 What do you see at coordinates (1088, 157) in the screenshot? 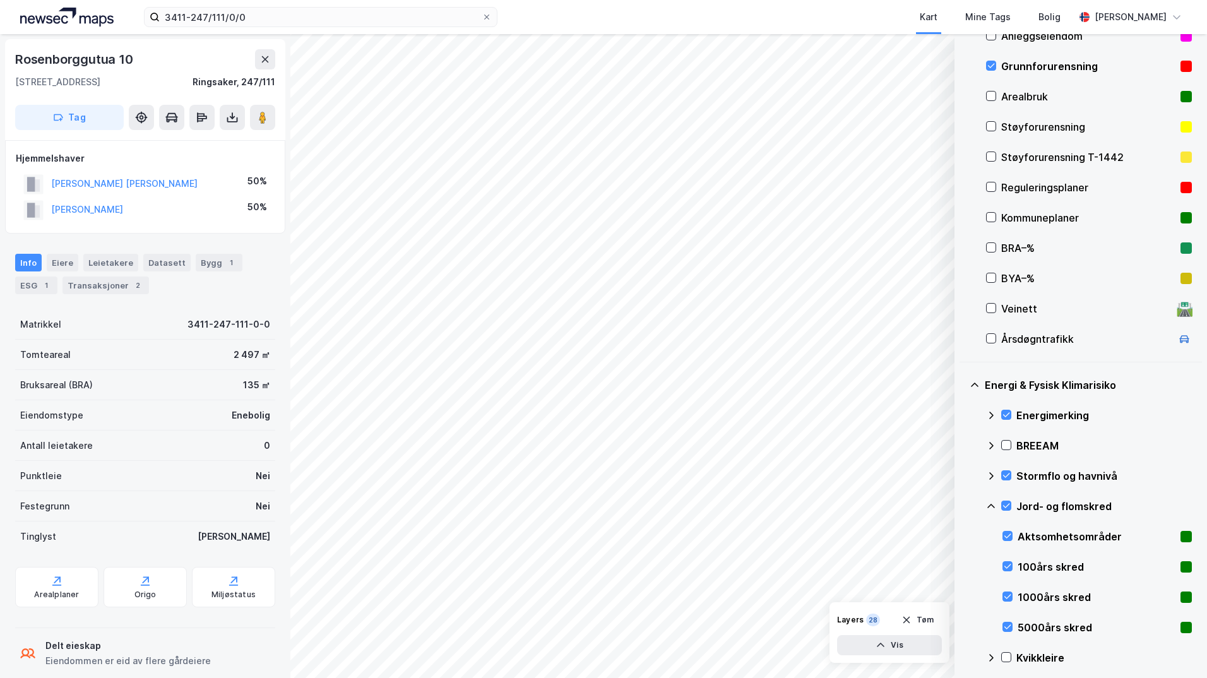
I see `div: Støyforurensning T-1442` at bounding box center [1088, 157].